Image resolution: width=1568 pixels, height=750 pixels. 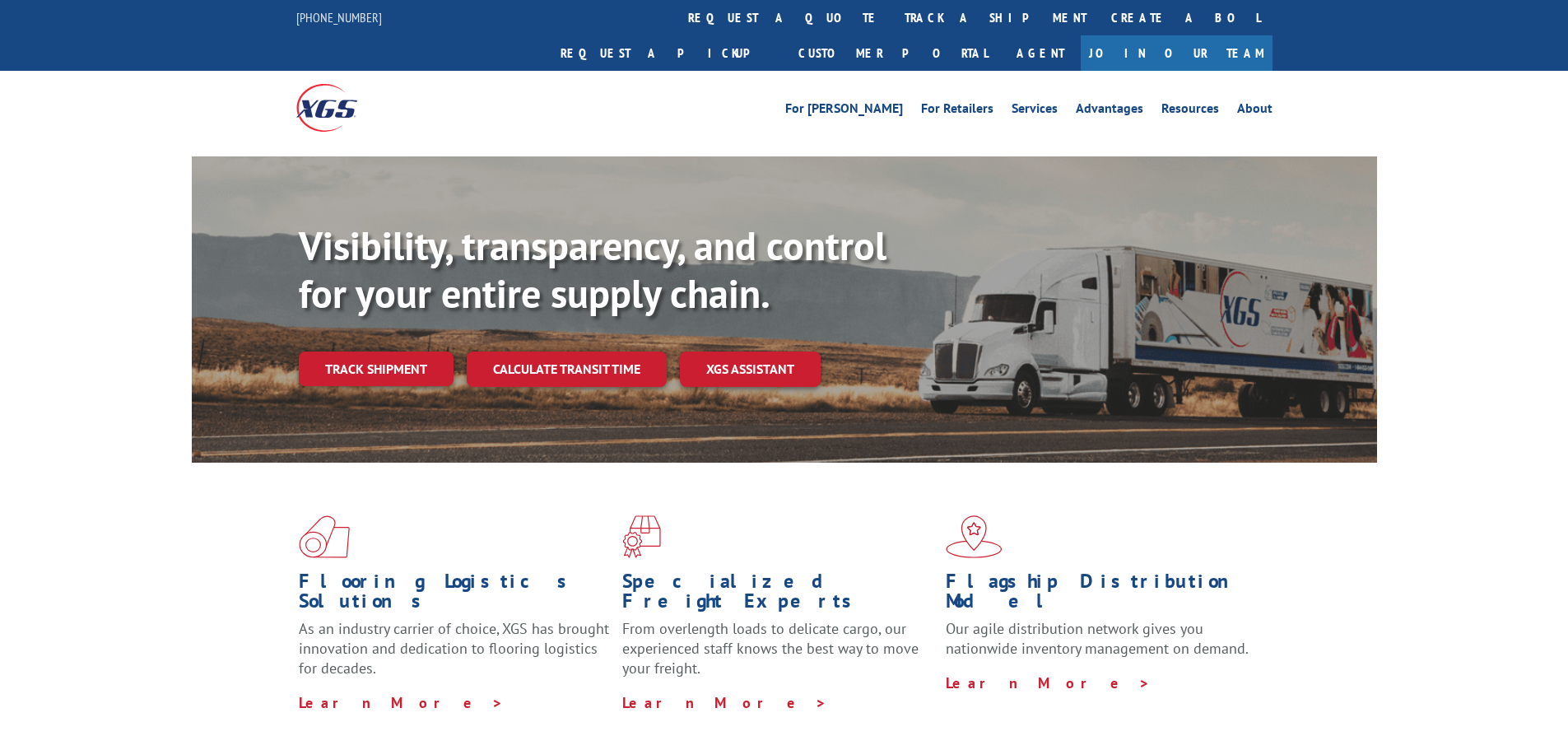 I want to click on a: Track shipment, so click(x=376, y=369).